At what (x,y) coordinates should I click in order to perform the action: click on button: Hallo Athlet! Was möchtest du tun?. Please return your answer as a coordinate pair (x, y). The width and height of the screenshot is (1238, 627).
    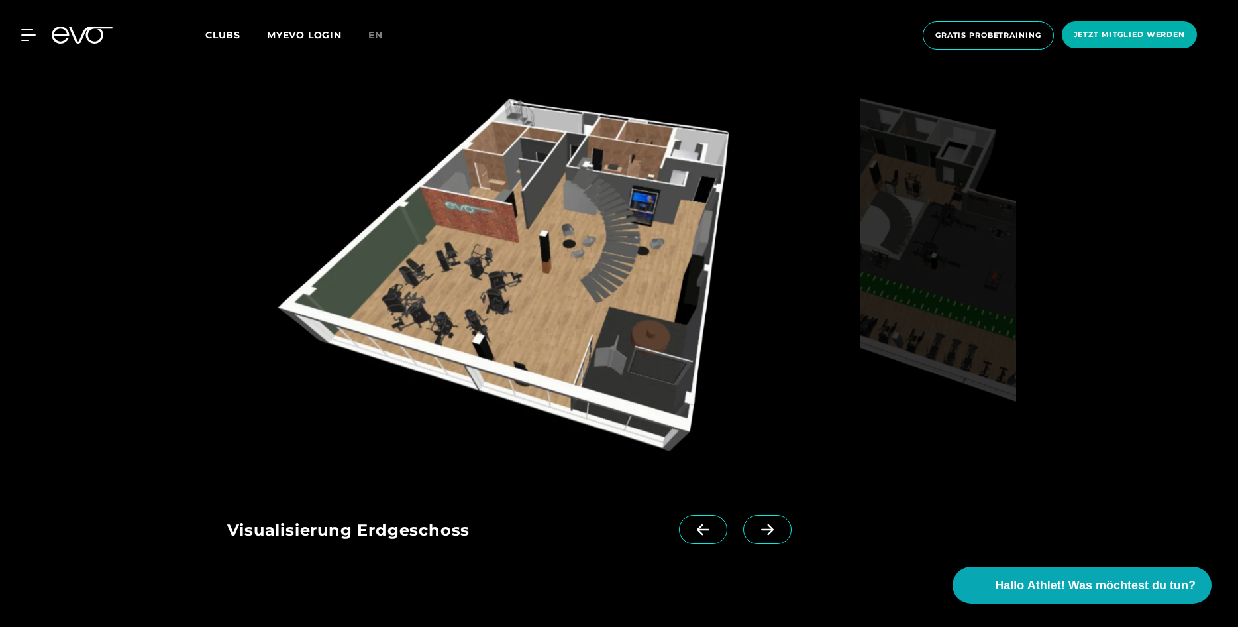
    Looking at the image, I should click on (1082, 585).